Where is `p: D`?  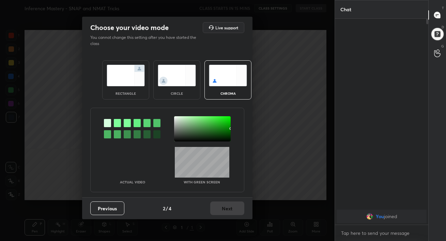 p: D is located at coordinates (443, 27).